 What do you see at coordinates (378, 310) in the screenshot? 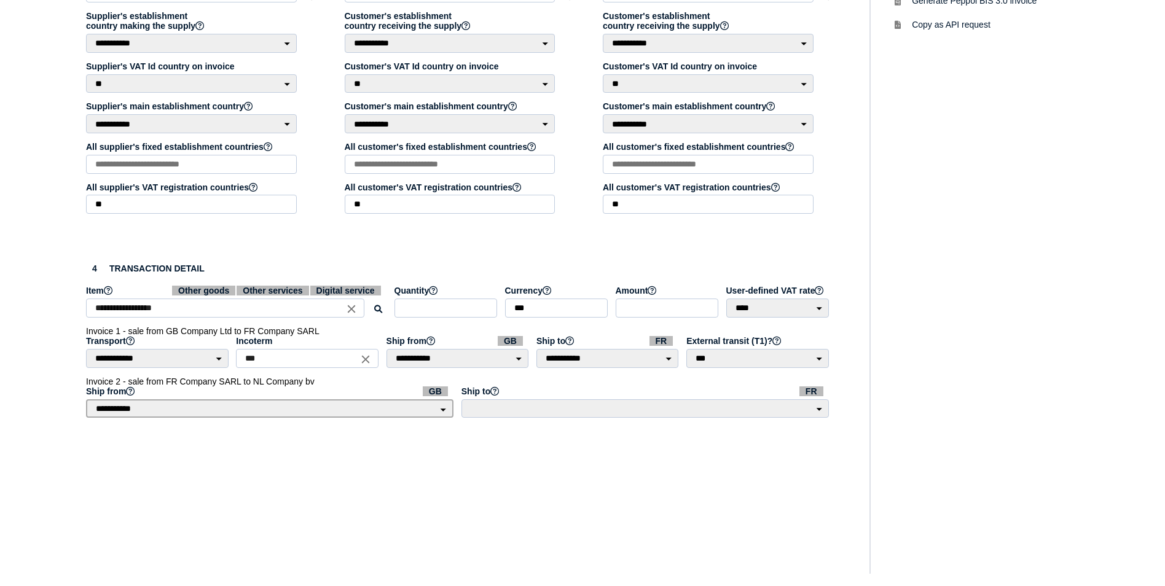
I see `button: Search for an item by HS code or use natural language description` at bounding box center [378, 310].